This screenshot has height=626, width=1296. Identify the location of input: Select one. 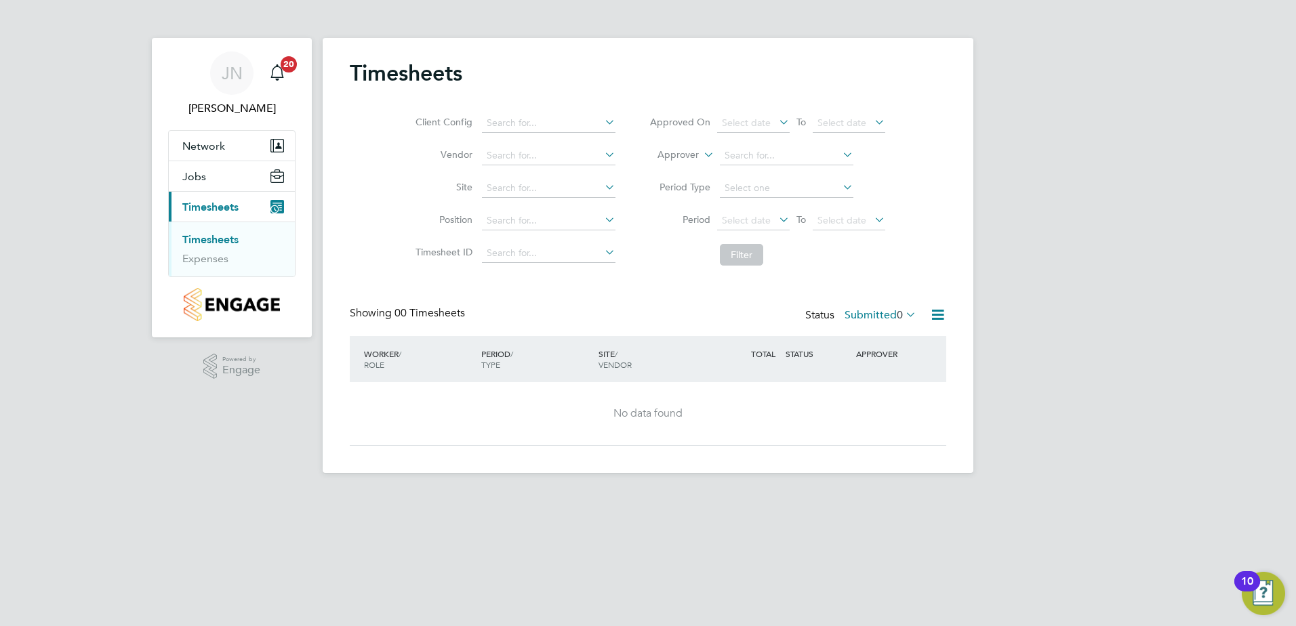
(786, 188).